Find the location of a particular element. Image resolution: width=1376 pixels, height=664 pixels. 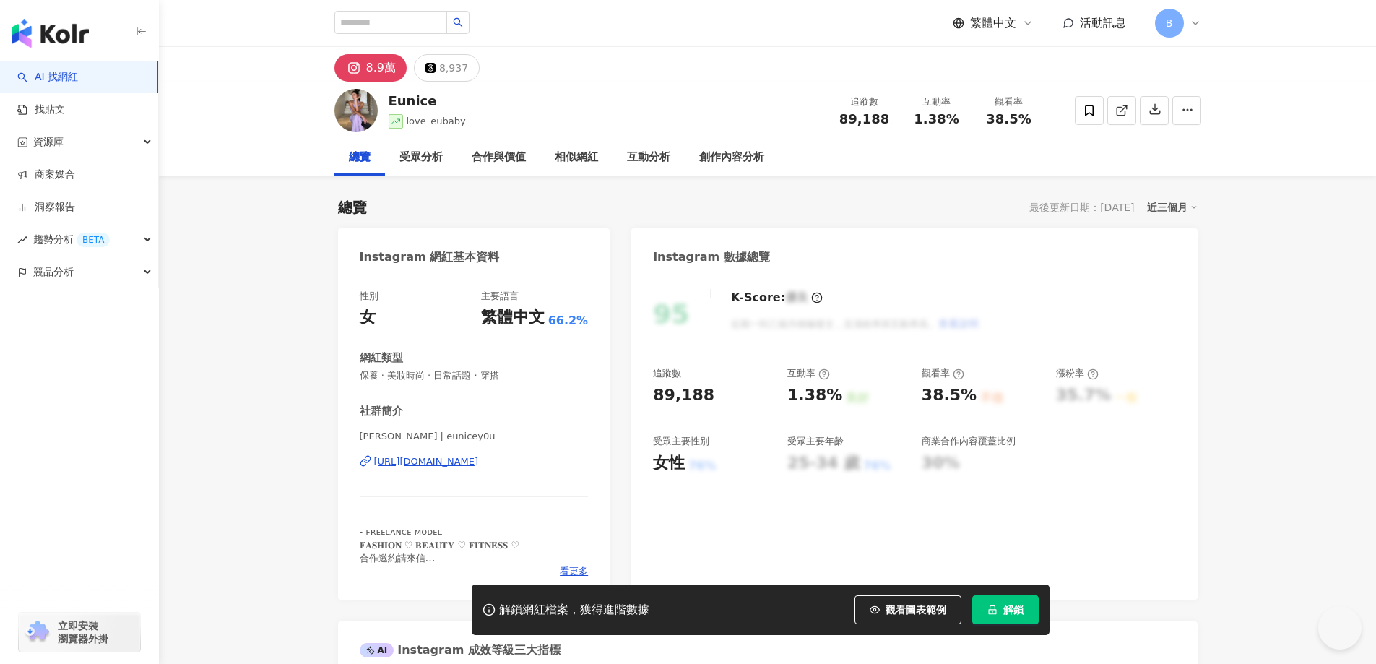

div: 相似網紅 is located at coordinates (576, 157).